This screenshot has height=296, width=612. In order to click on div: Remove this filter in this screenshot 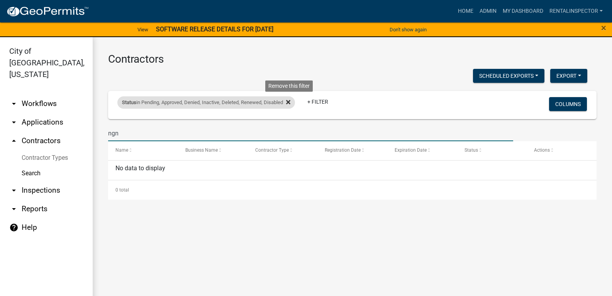, I will do `click(289, 86)`.